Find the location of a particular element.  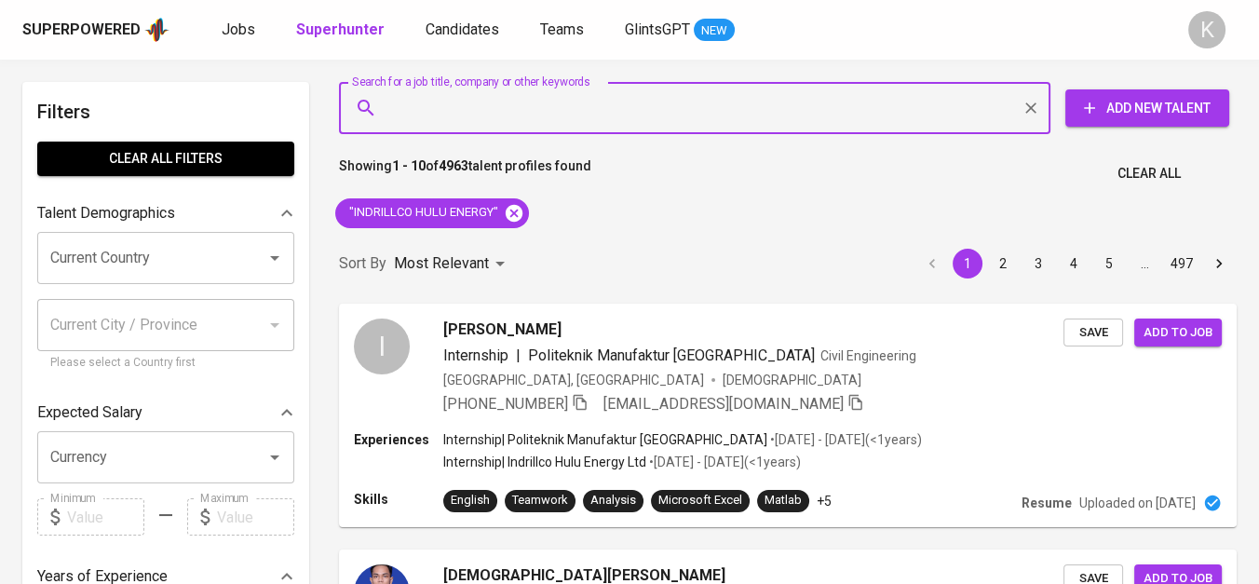

div: Expected Salary is located at coordinates (166, 413).